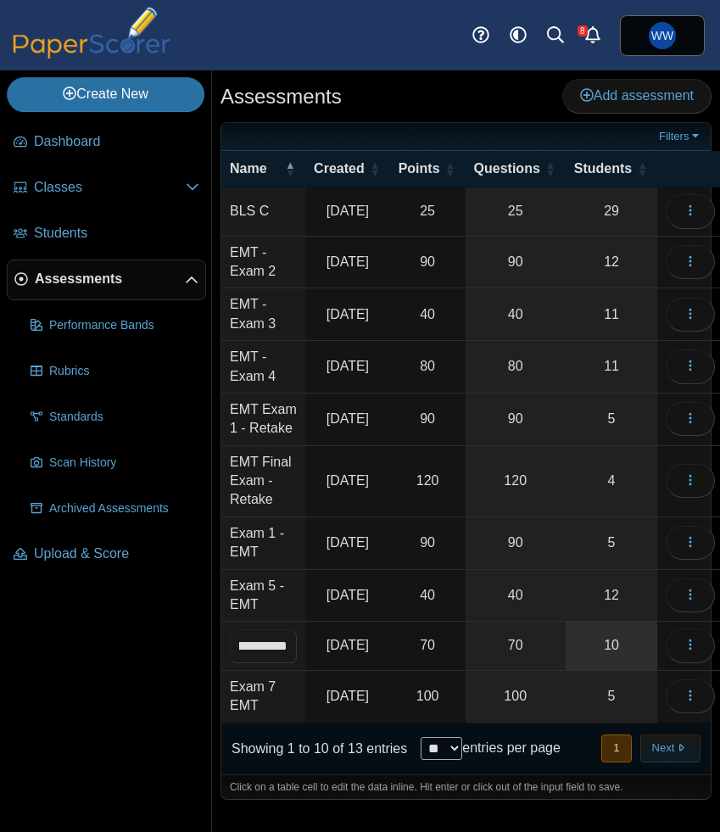 This screenshot has width=720, height=832. I want to click on td: 80, so click(427, 367).